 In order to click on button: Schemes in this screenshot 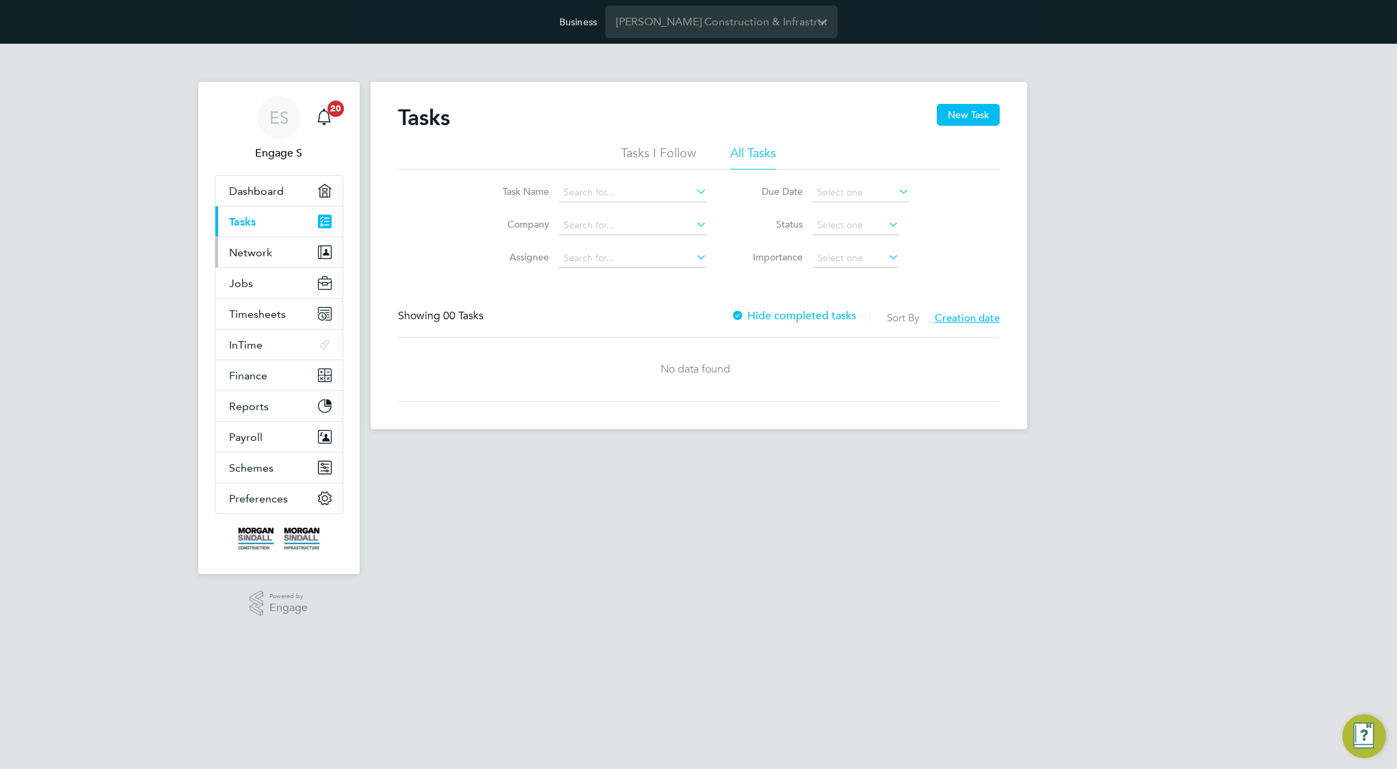, I will do `click(279, 468)`.